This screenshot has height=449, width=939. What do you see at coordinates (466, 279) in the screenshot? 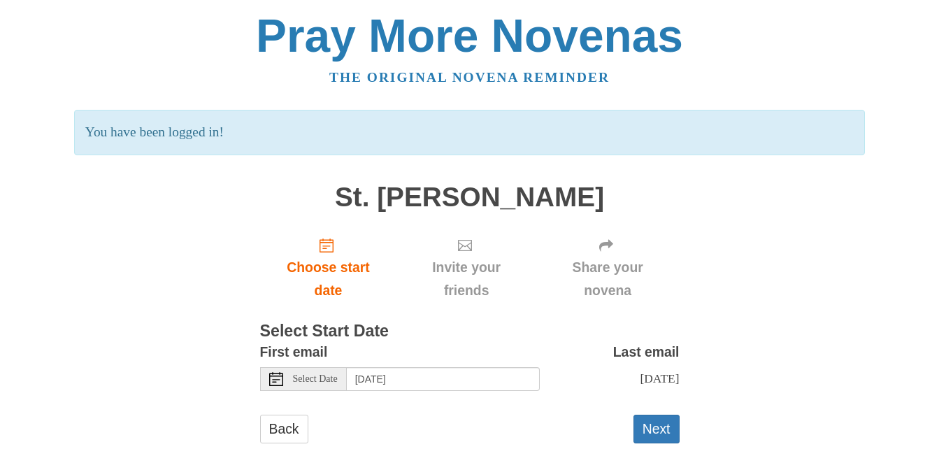
I see `span: Invite your friends` at bounding box center [466, 279].